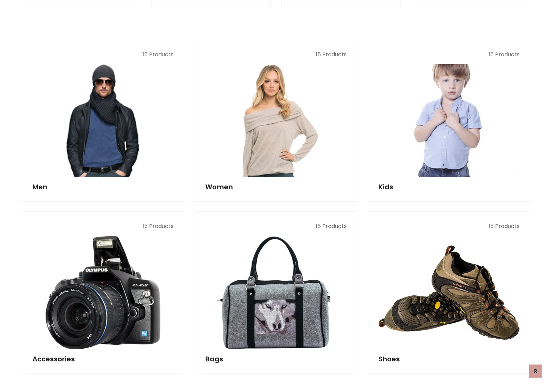 The image size is (552, 388). What do you see at coordinates (276, 359) in the screenshot?
I see `h5: Bags` at bounding box center [276, 359].